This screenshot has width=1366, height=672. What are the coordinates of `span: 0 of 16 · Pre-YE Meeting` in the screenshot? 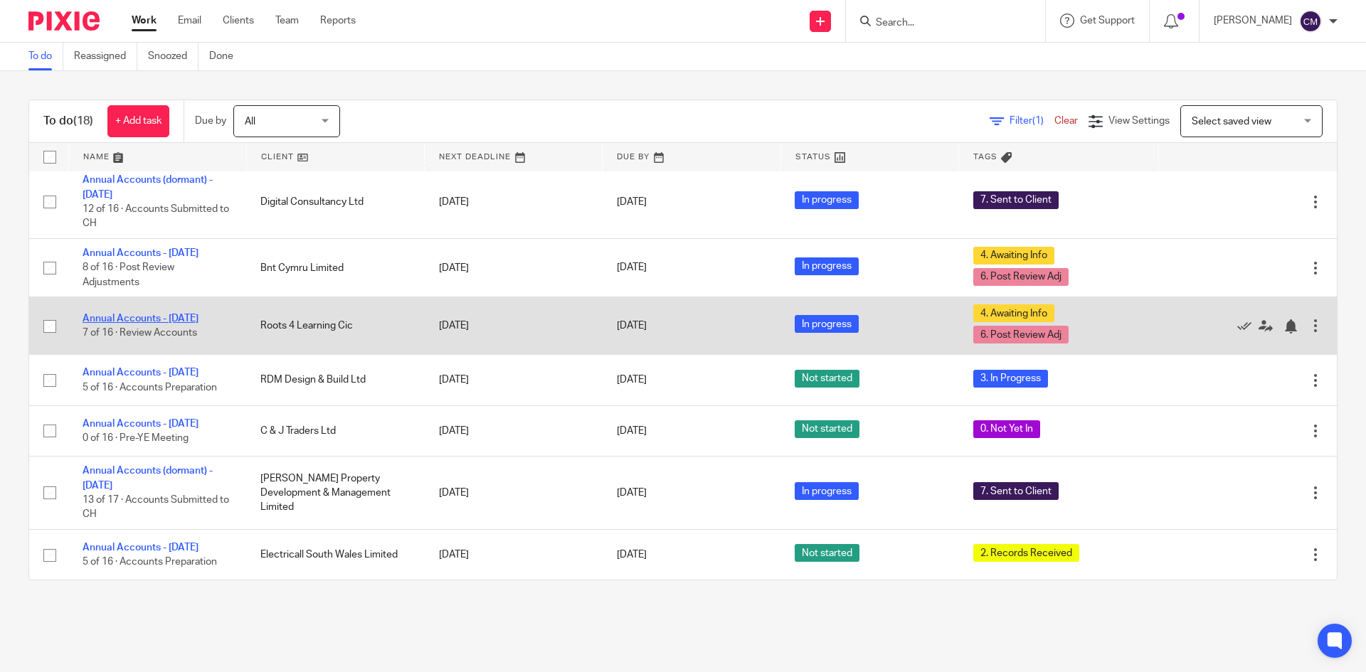 It's located at (135, 438).